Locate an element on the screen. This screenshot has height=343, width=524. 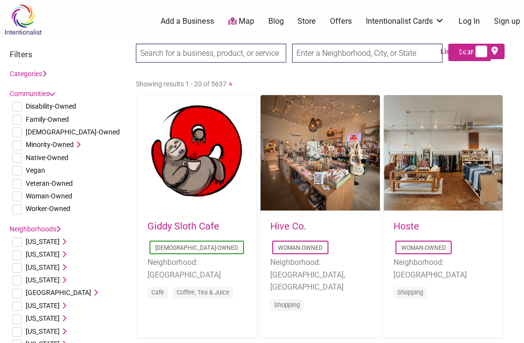
a: Store is located at coordinates (307, 21).